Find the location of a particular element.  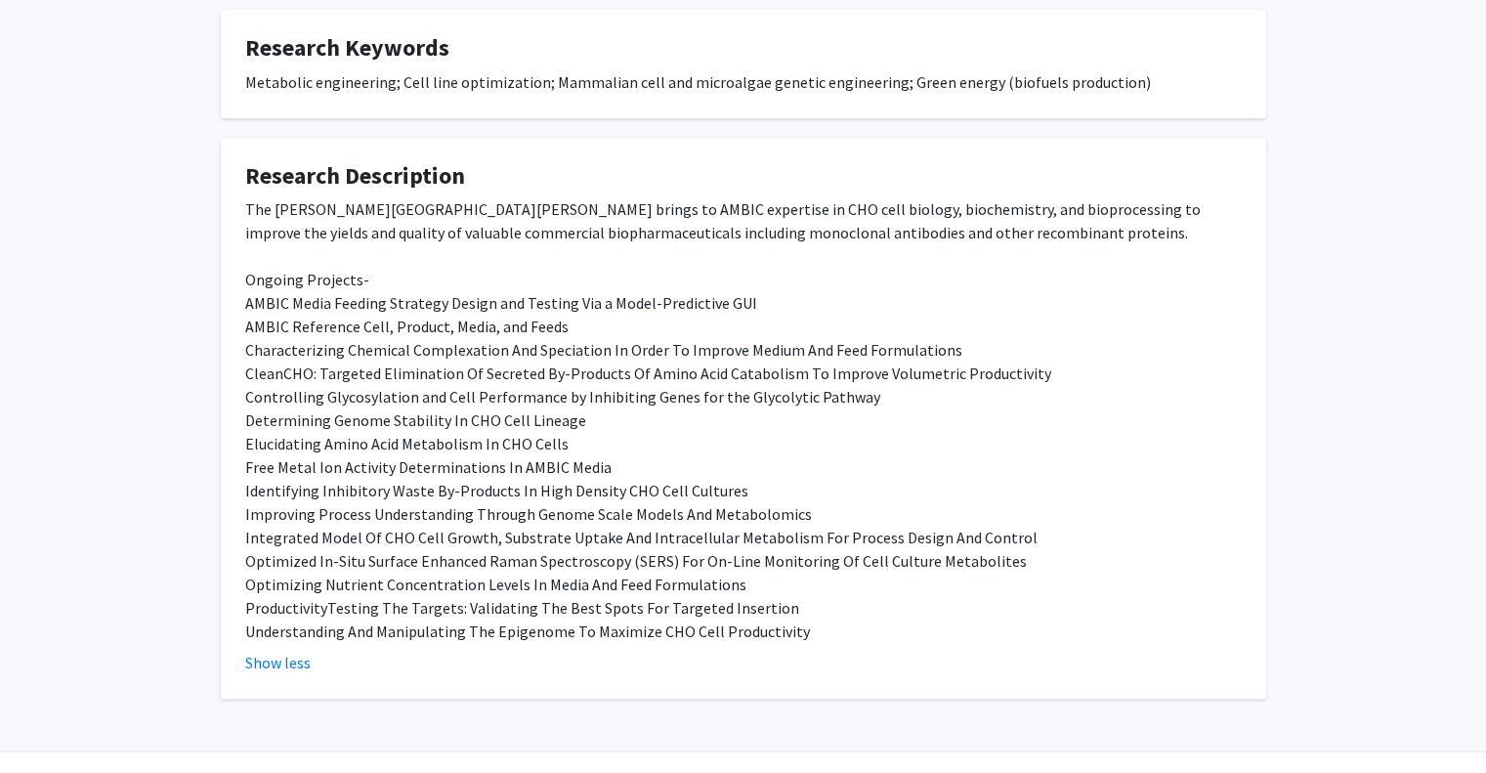

button: Show less is located at coordinates (277, 662).